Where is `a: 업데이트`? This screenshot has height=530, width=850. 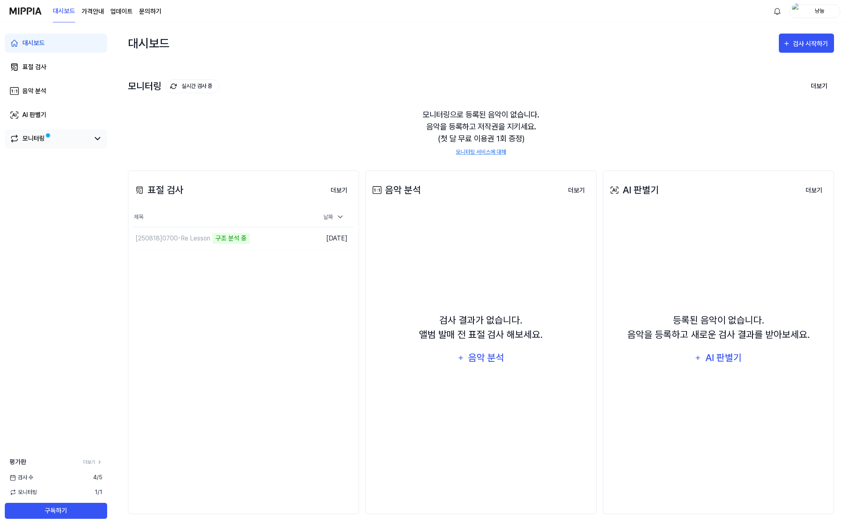 a: 업데이트 is located at coordinates (121, 12).